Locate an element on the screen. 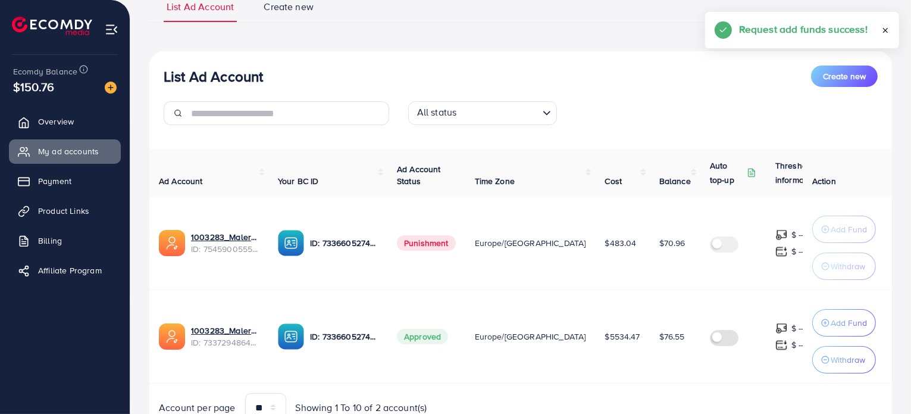  span: Overview is located at coordinates (56, 121).